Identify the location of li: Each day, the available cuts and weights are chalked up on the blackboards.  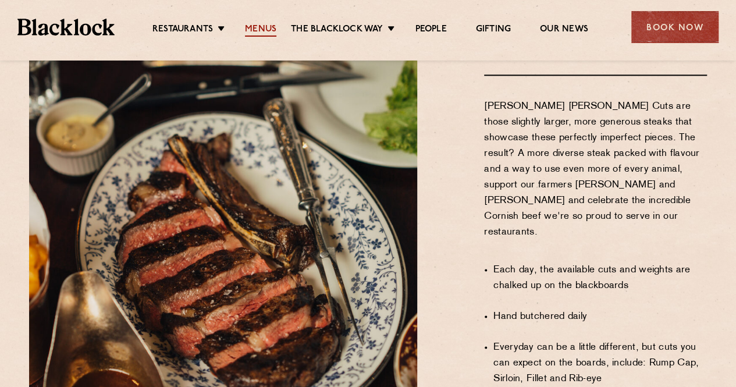
(600, 278).